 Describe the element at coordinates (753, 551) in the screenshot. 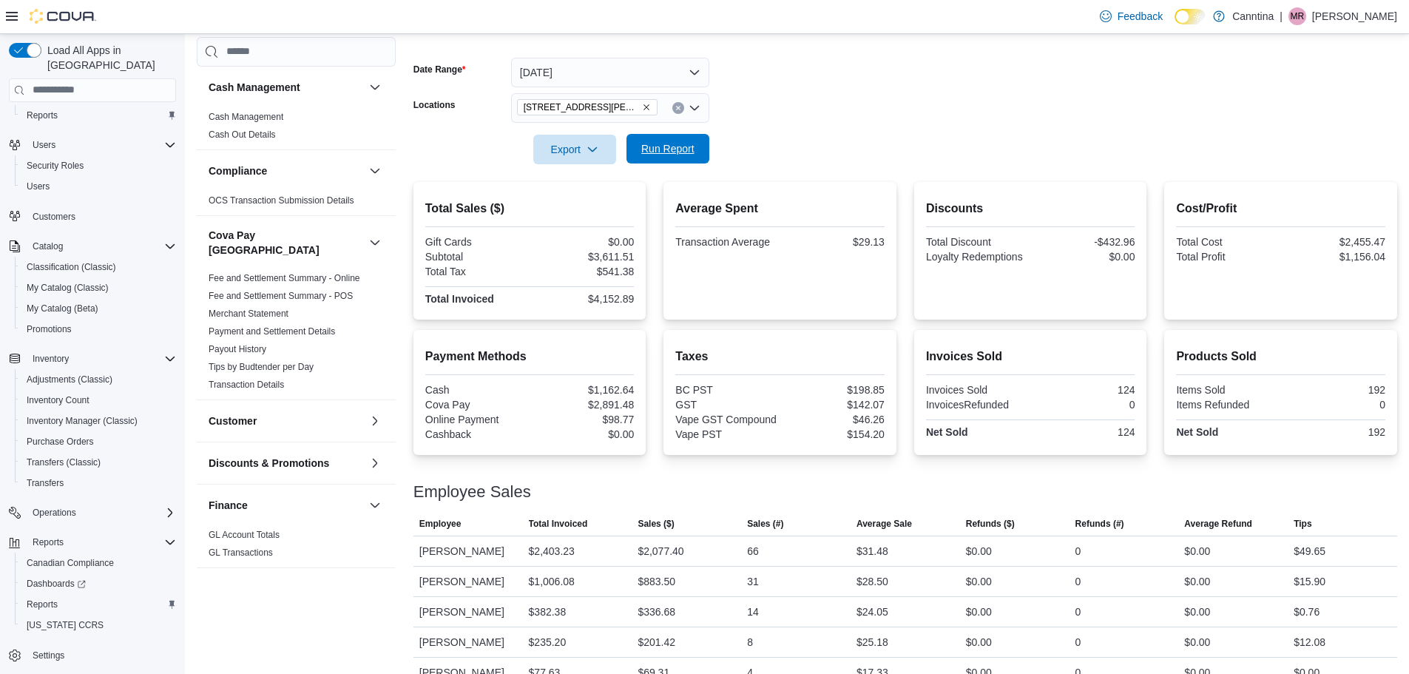

I see `div: 66` at that location.